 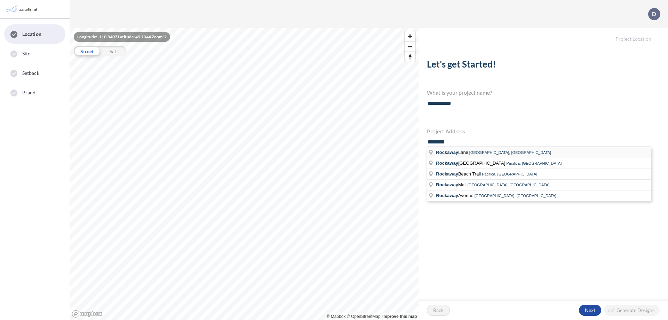 I want to click on button: Next, so click(x=590, y=310).